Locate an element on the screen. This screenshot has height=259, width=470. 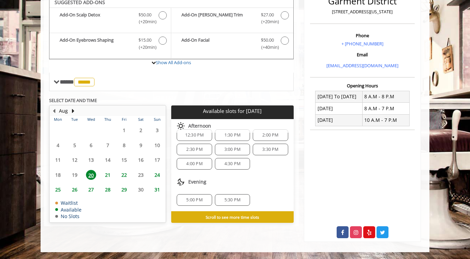
button: Previous Month is located at coordinates (54, 111).